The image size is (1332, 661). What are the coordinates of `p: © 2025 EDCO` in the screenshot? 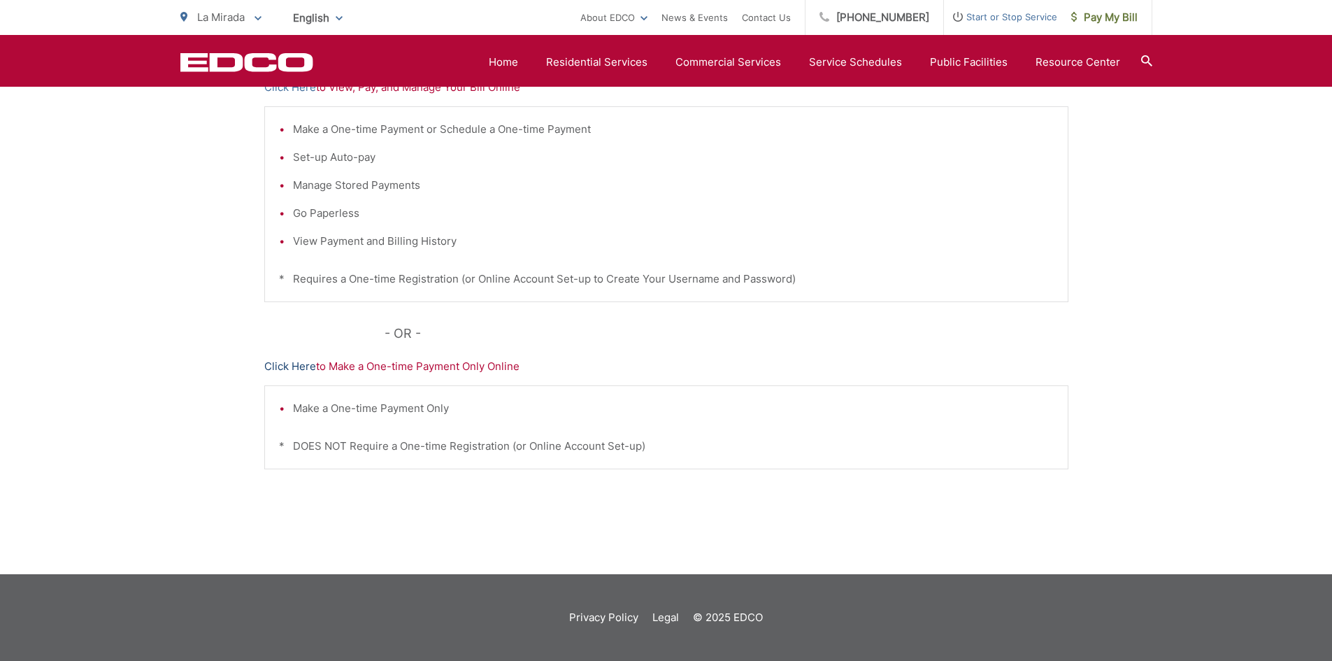 It's located at (728, 618).